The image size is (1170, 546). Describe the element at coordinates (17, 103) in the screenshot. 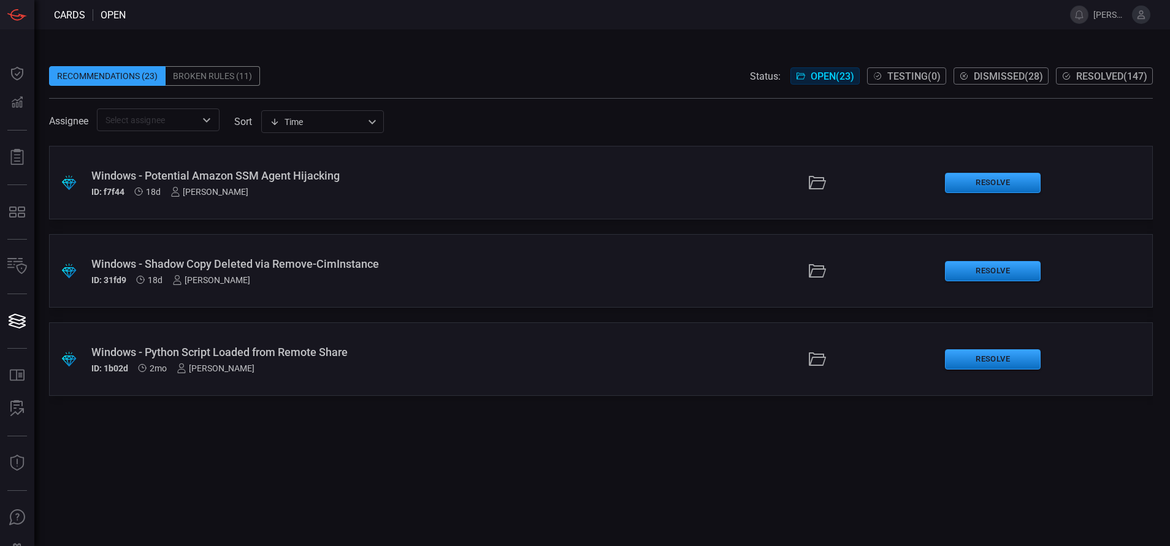

I see `button: Detections` at that location.